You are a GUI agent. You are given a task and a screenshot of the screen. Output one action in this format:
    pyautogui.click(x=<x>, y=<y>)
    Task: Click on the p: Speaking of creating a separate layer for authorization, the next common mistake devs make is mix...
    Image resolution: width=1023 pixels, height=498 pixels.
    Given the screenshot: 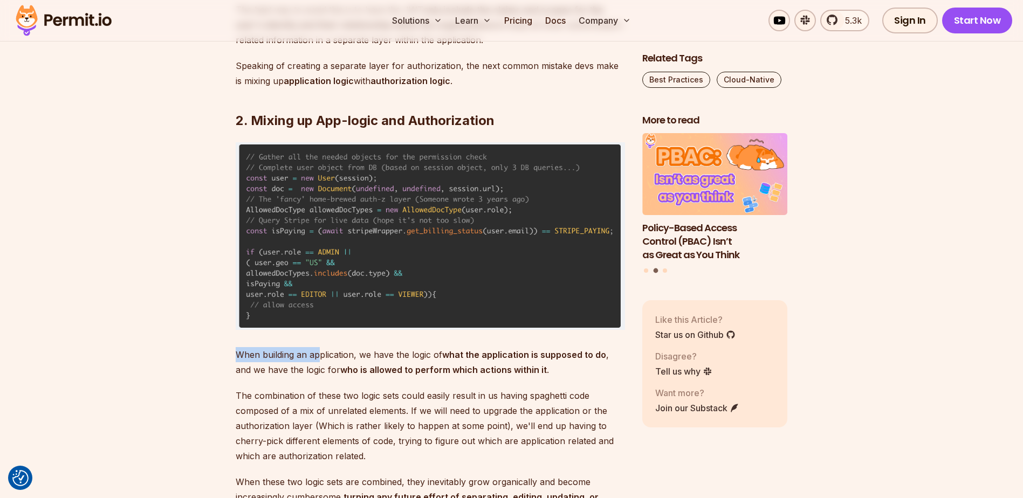 What is the action you would take?
    pyautogui.click(x=430, y=73)
    